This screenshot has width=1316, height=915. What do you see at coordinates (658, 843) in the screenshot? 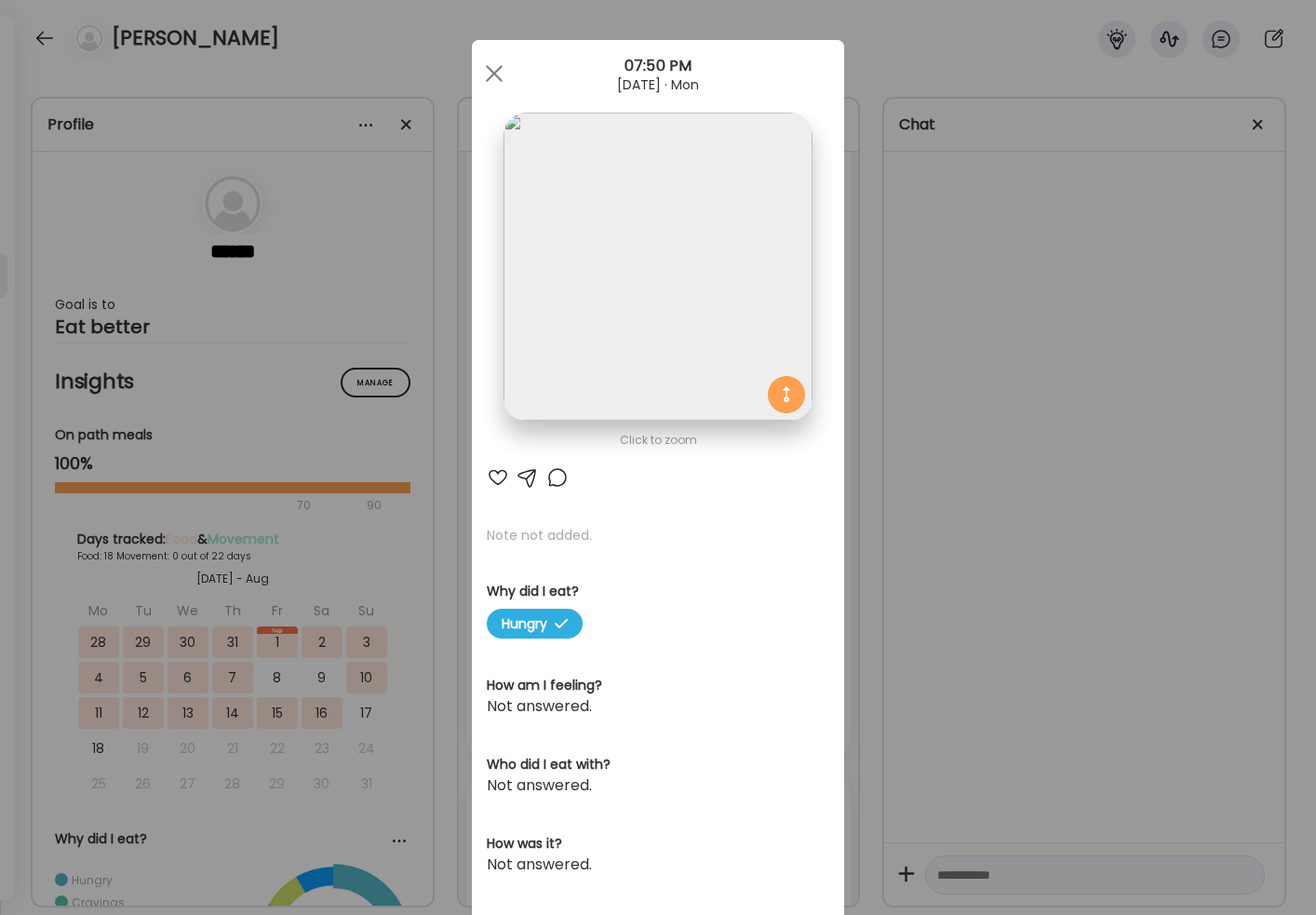
I see `h3: How was it?` at bounding box center [658, 843].